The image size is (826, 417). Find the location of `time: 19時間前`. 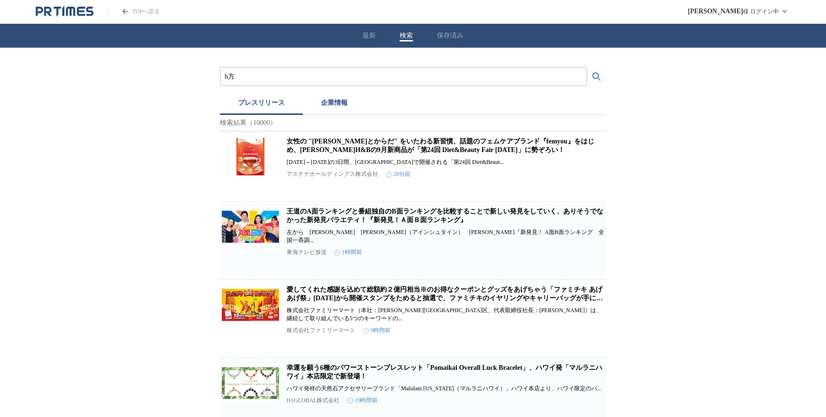

time: 19時間前 is located at coordinates (363, 401).